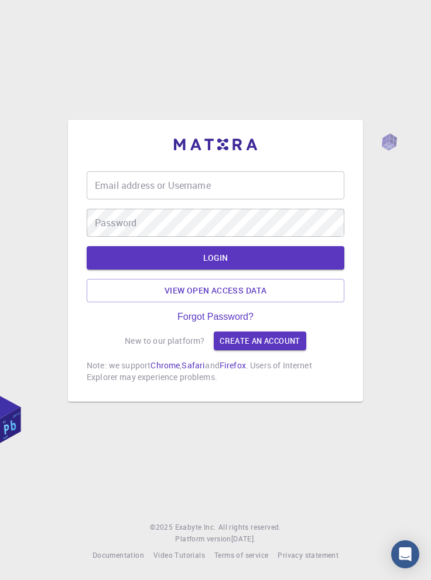 This screenshot has height=580, width=431. Describe the element at coordinates (259, 341) in the screenshot. I see `a: Create an account` at that location.